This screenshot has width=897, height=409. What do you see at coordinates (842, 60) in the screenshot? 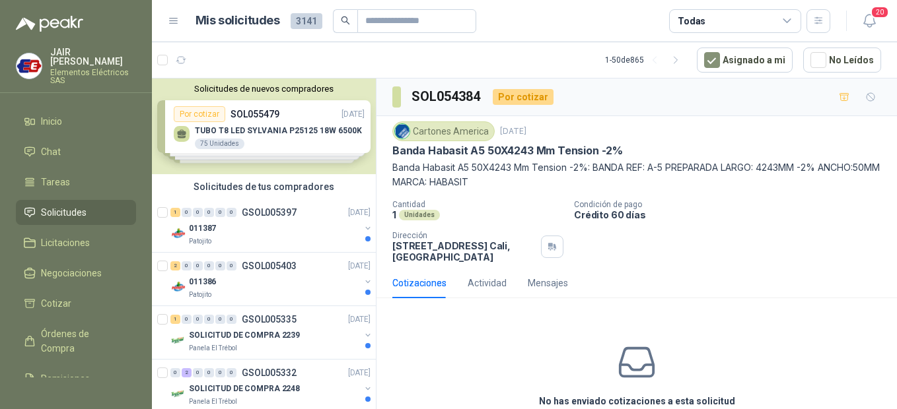
I see `button: No Leídos` at bounding box center [842, 60].